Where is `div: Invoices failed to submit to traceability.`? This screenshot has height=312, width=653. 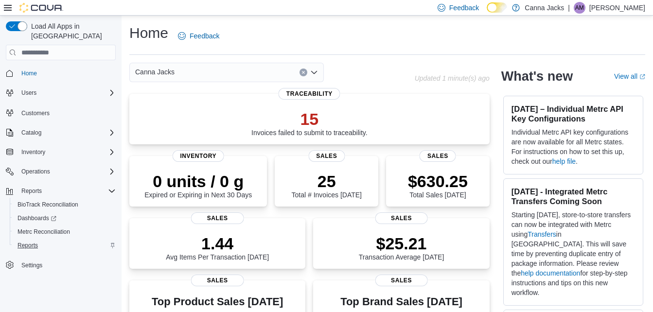
div: Invoices failed to submit to traceability. is located at coordinates (309, 123).